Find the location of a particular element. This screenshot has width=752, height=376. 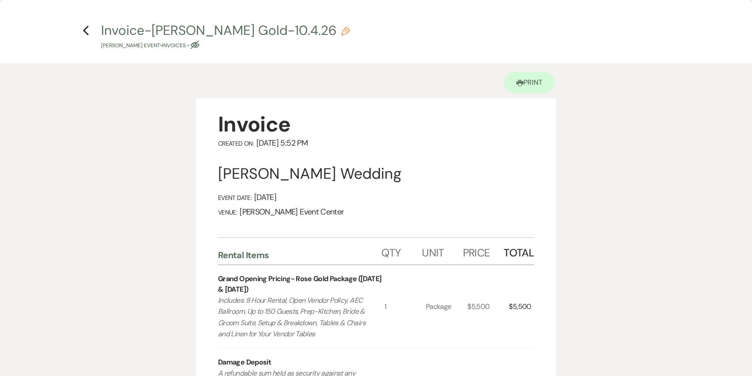

span: Created On: is located at coordinates (236, 143).